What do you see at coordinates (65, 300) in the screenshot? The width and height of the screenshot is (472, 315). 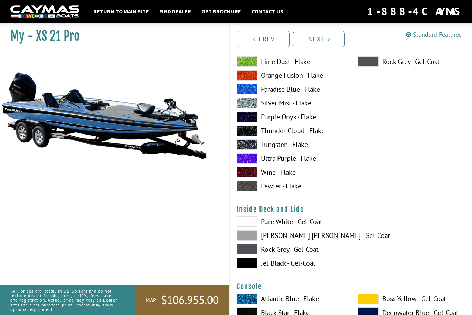 I see `p: *All prices are Retail in US Dollars and do not include dealer freight, prep, tariffs, fees, taxe...` at bounding box center [65, 300].